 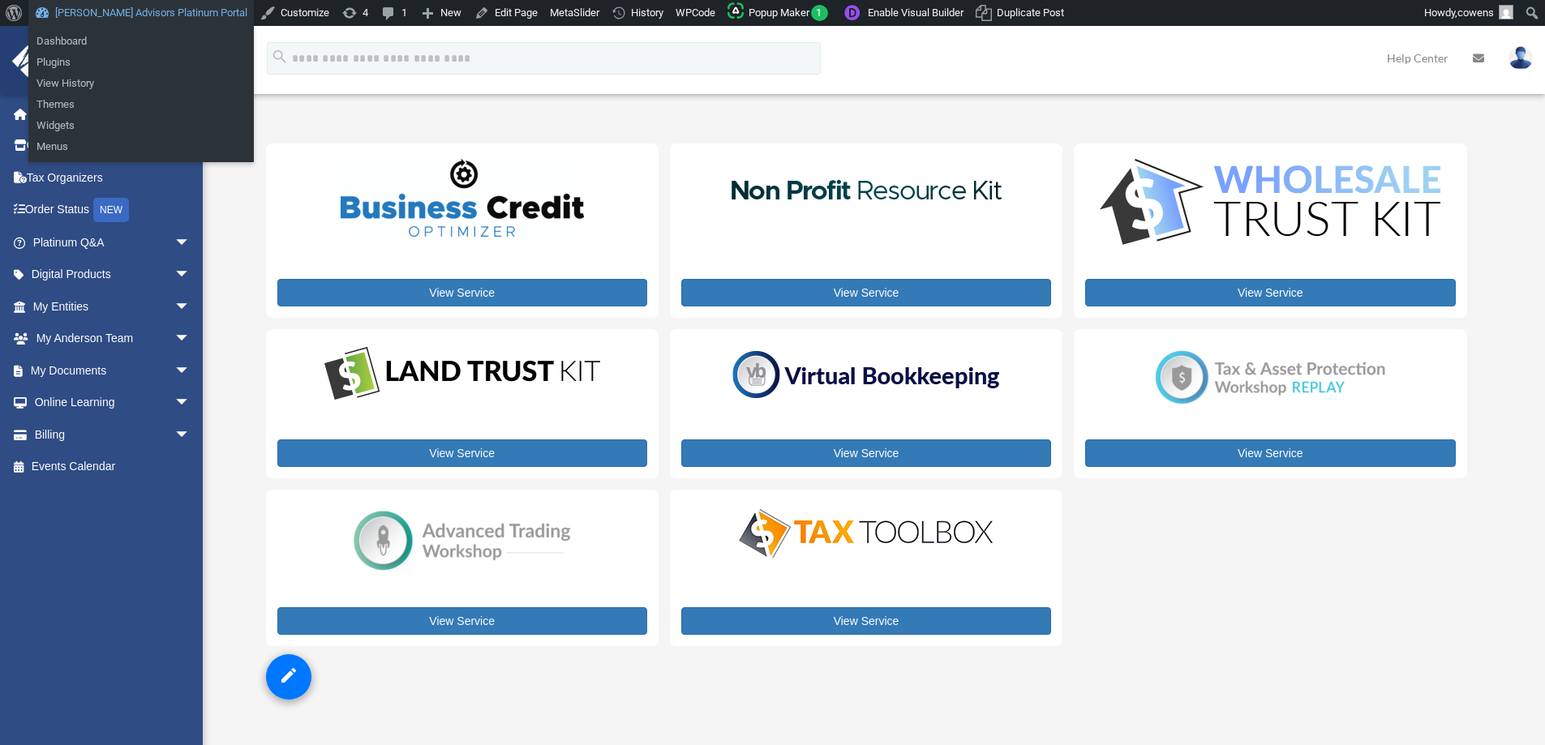 I want to click on a: My Entitiesarrow_drop_down, so click(x=113, y=307).